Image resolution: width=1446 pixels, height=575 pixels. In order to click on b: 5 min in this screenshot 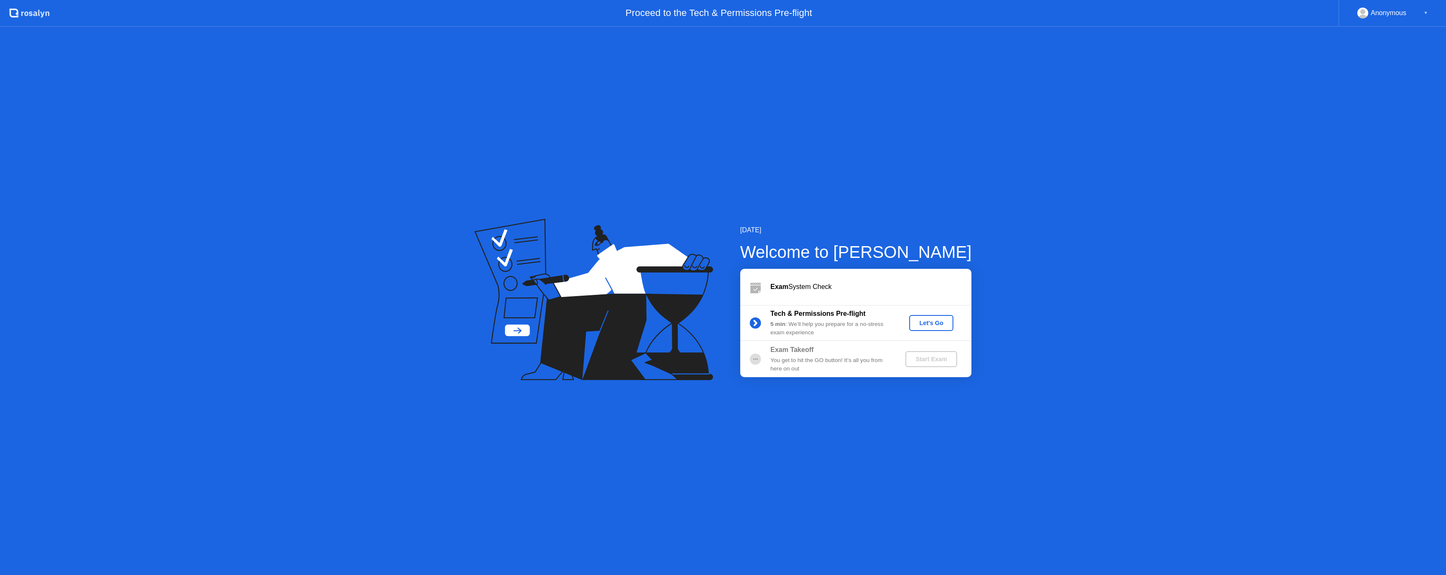, I will do `click(778, 324)`.